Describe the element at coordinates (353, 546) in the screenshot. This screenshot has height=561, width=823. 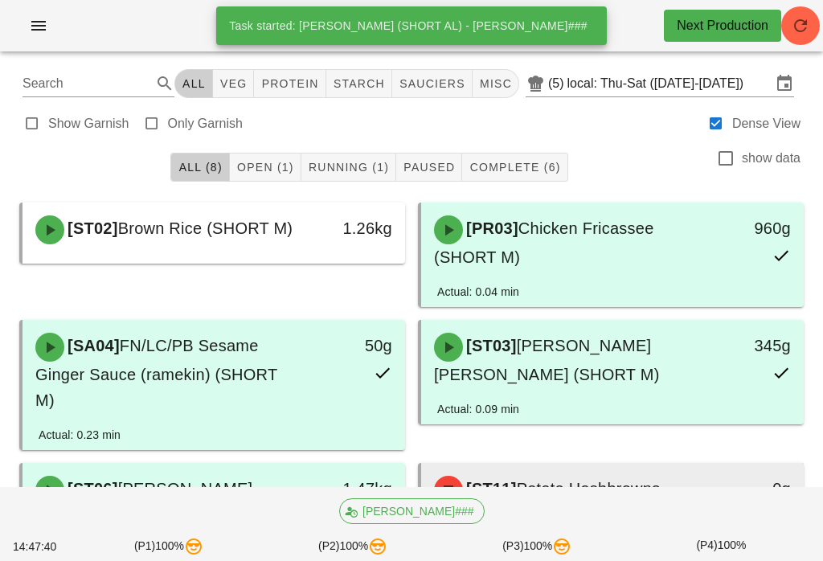
I see `div: (P2) 100%` at that location.